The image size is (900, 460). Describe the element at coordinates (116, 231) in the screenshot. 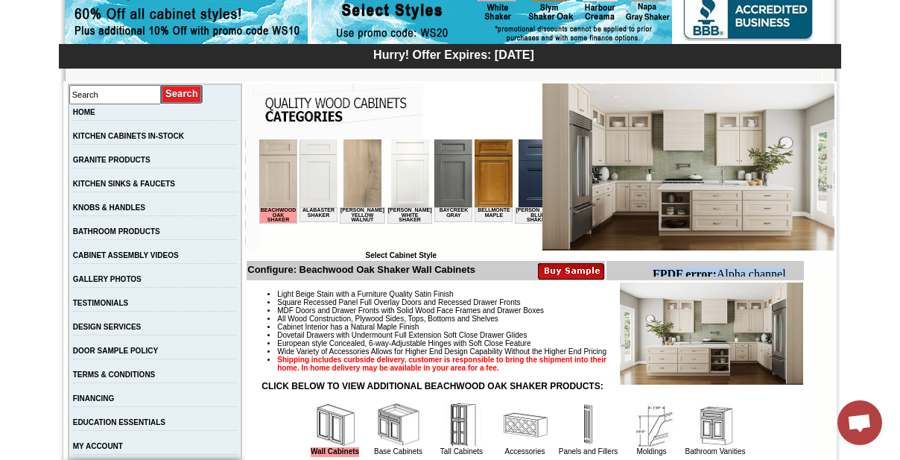

I see `a: BATHROOM PRODUCTS` at that location.